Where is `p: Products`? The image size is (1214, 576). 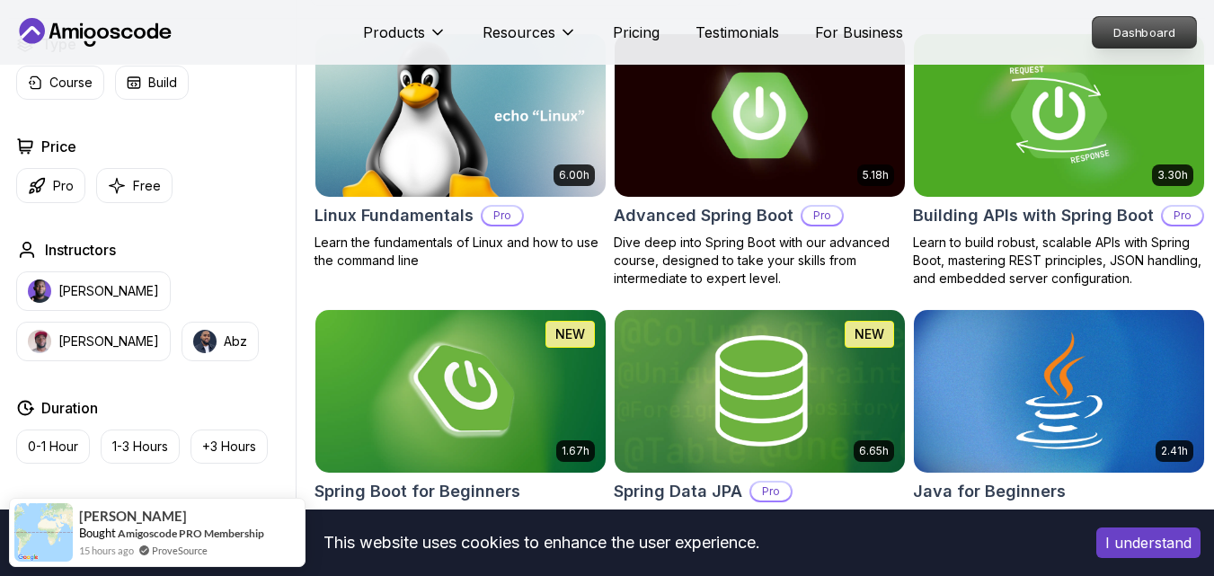 p: Products is located at coordinates (394, 32).